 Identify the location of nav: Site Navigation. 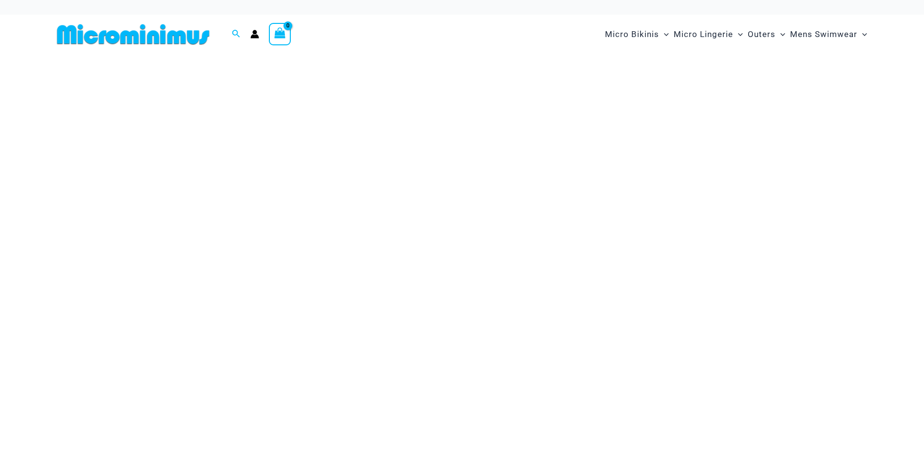
(736, 34).